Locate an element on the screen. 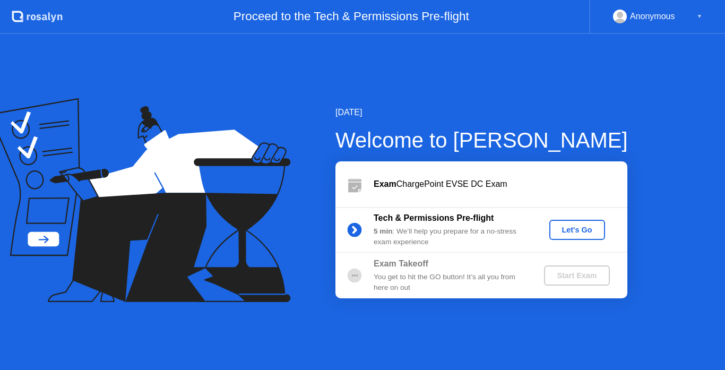 The width and height of the screenshot is (725, 370). div: Start Exam is located at coordinates (577, 276).